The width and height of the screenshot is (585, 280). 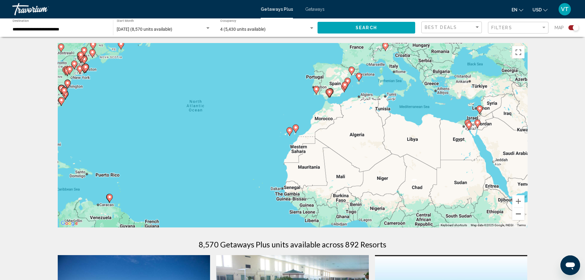 What do you see at coordinates (502, 28) in the screenshot?
I see `span: Filters` at bounding box center [502, 28].